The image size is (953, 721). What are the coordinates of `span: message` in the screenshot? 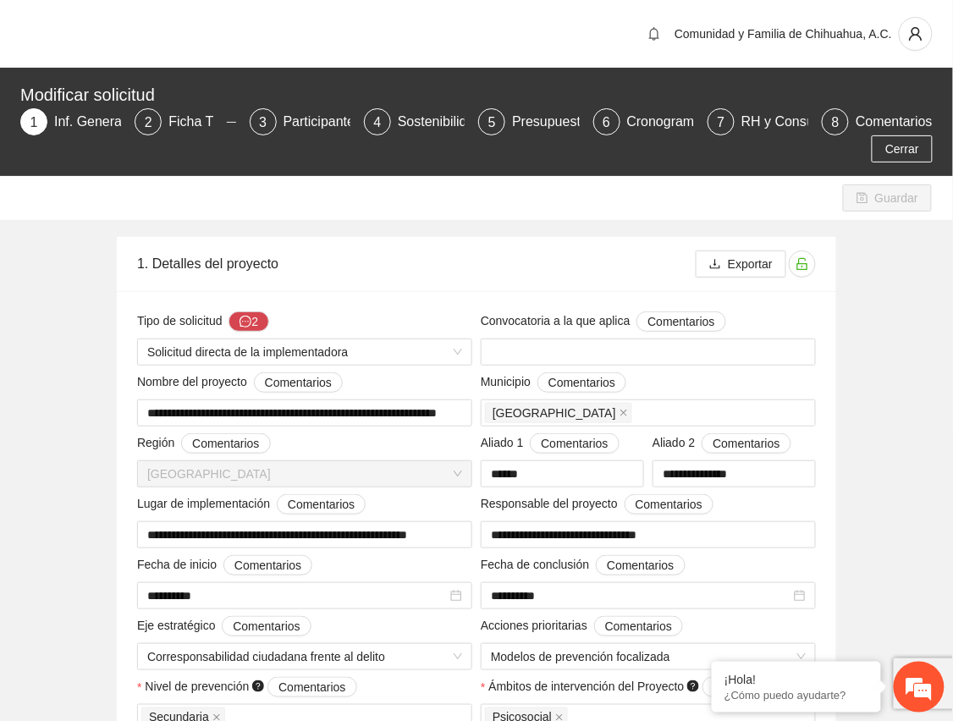 It's located at (245, 322).